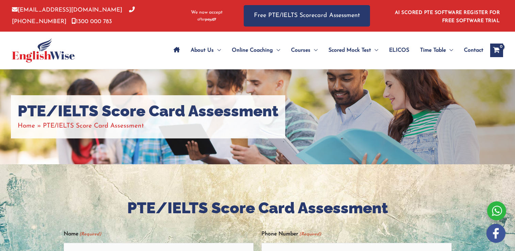 The width and height of the screenshot is (515, 251). What do you see at coordinates (207, 19) in the screenshot?
I see `img: Afterpay-Logo` at bounding box center [207, 19].